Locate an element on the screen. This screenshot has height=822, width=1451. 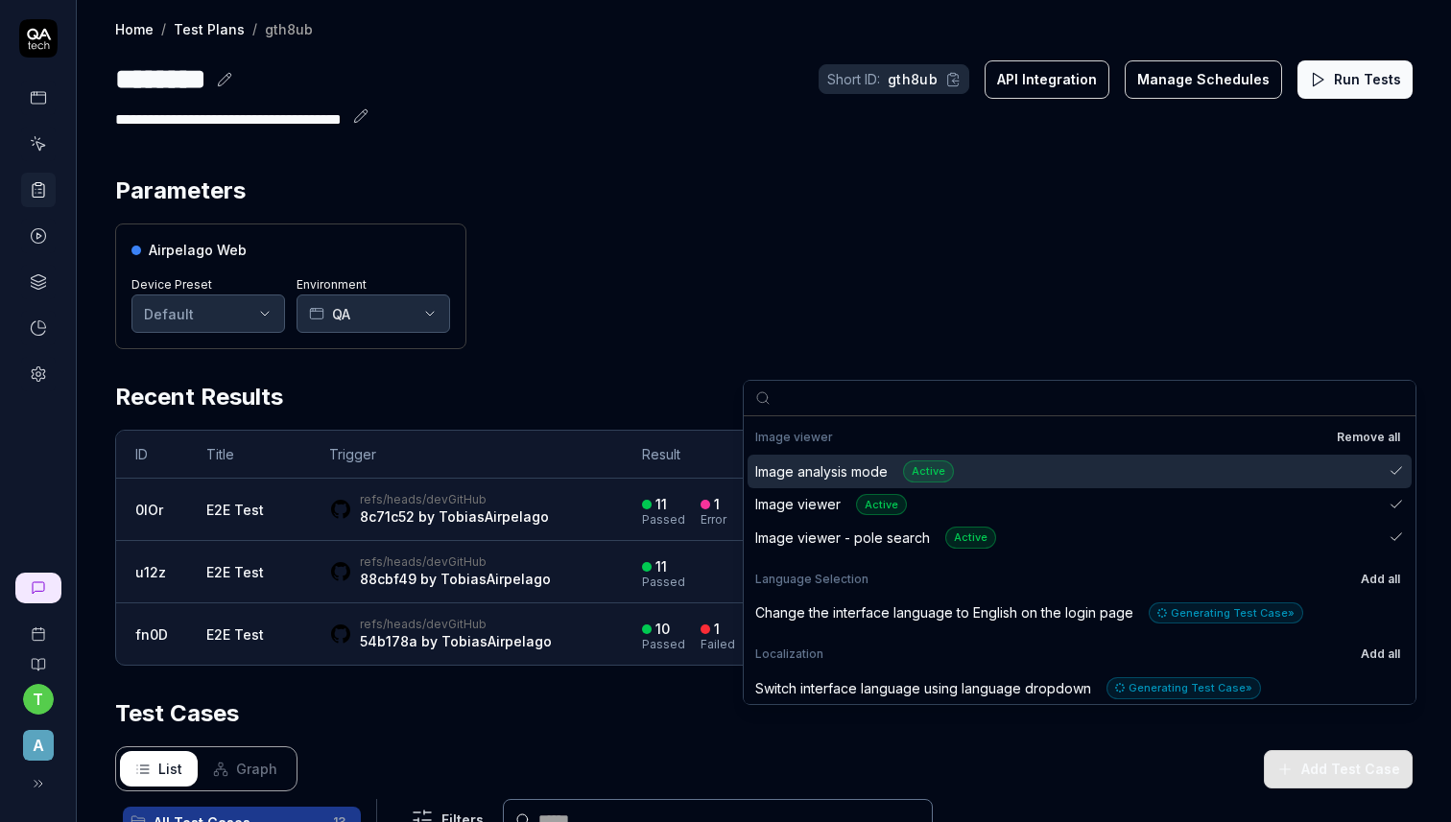
div: Image viewer - pole search is located at coordinates (875, 537).